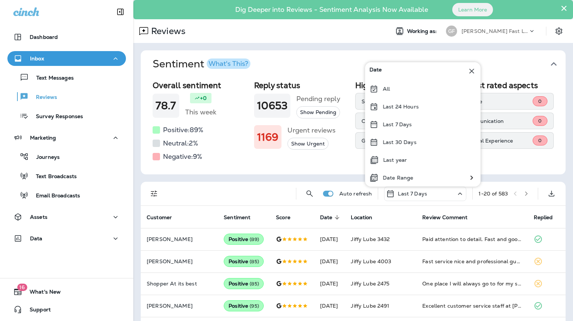 The image size is (573, 321). What do you see at coordinates (548, 218) in the screenshot?
I see `span: Replied` at bounding box center [548, 218].